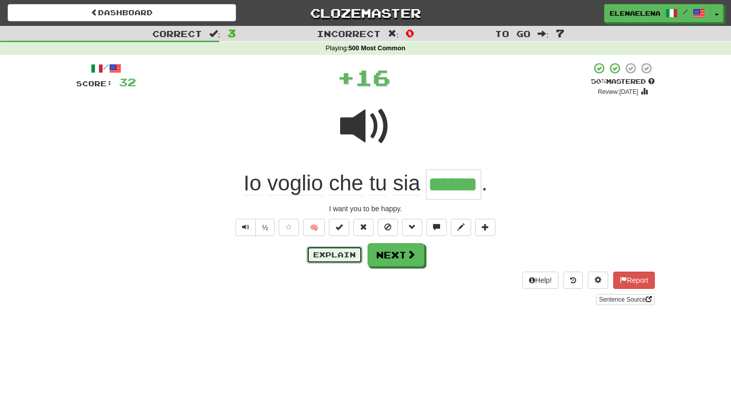  What do you see at coordinates (366, 13) in the screenshot?
I see `a: Clozemaster` at bounding box center [366, 13].